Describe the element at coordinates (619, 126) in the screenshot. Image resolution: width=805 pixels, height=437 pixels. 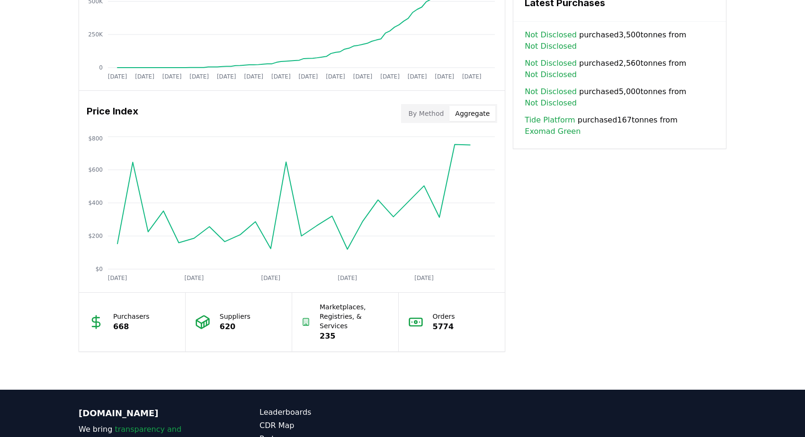
I see `span: purchased 167 tonnes from` at that location.